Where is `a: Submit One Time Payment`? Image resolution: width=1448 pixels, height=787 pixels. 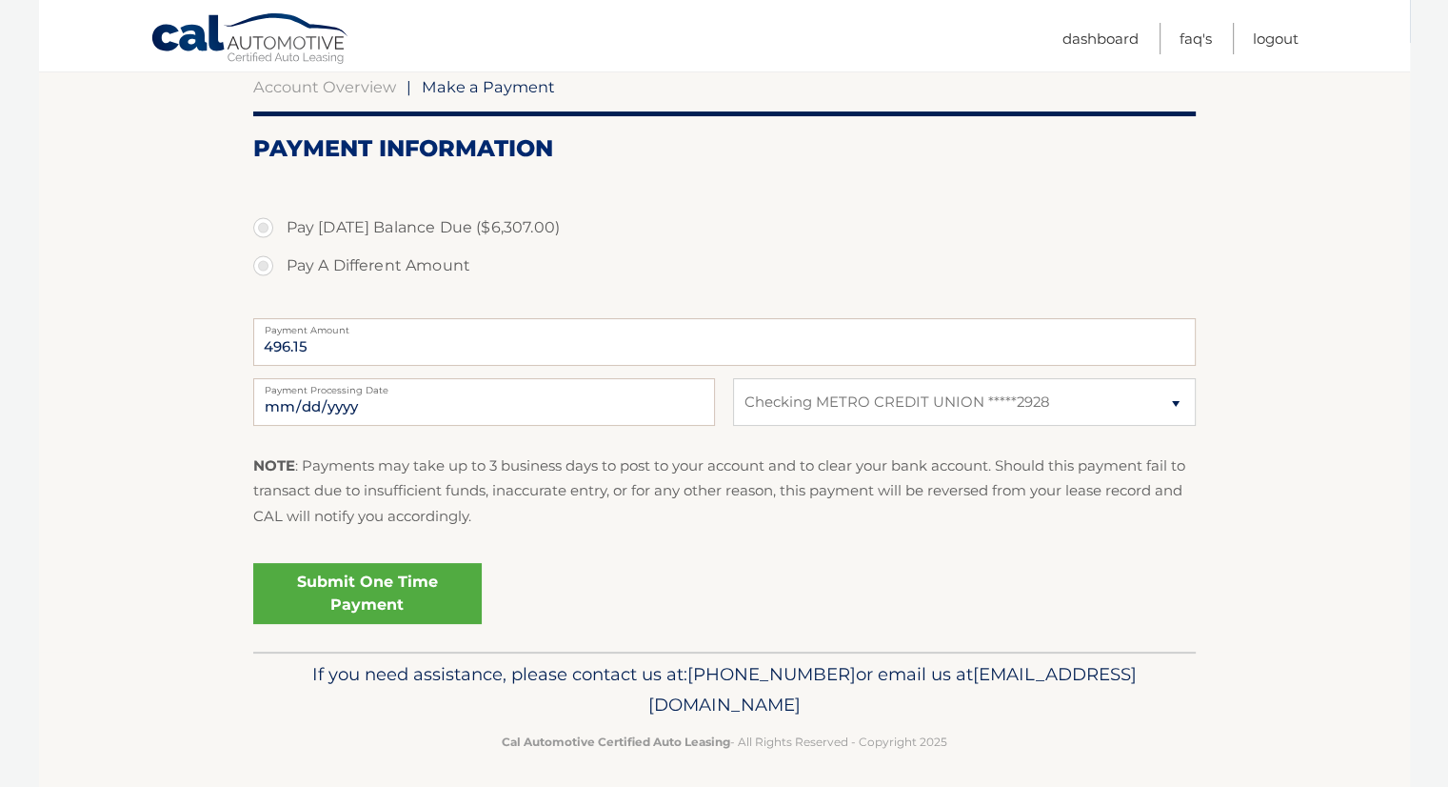 a: Submit One Time Payment is located at coordinates (368, 593).